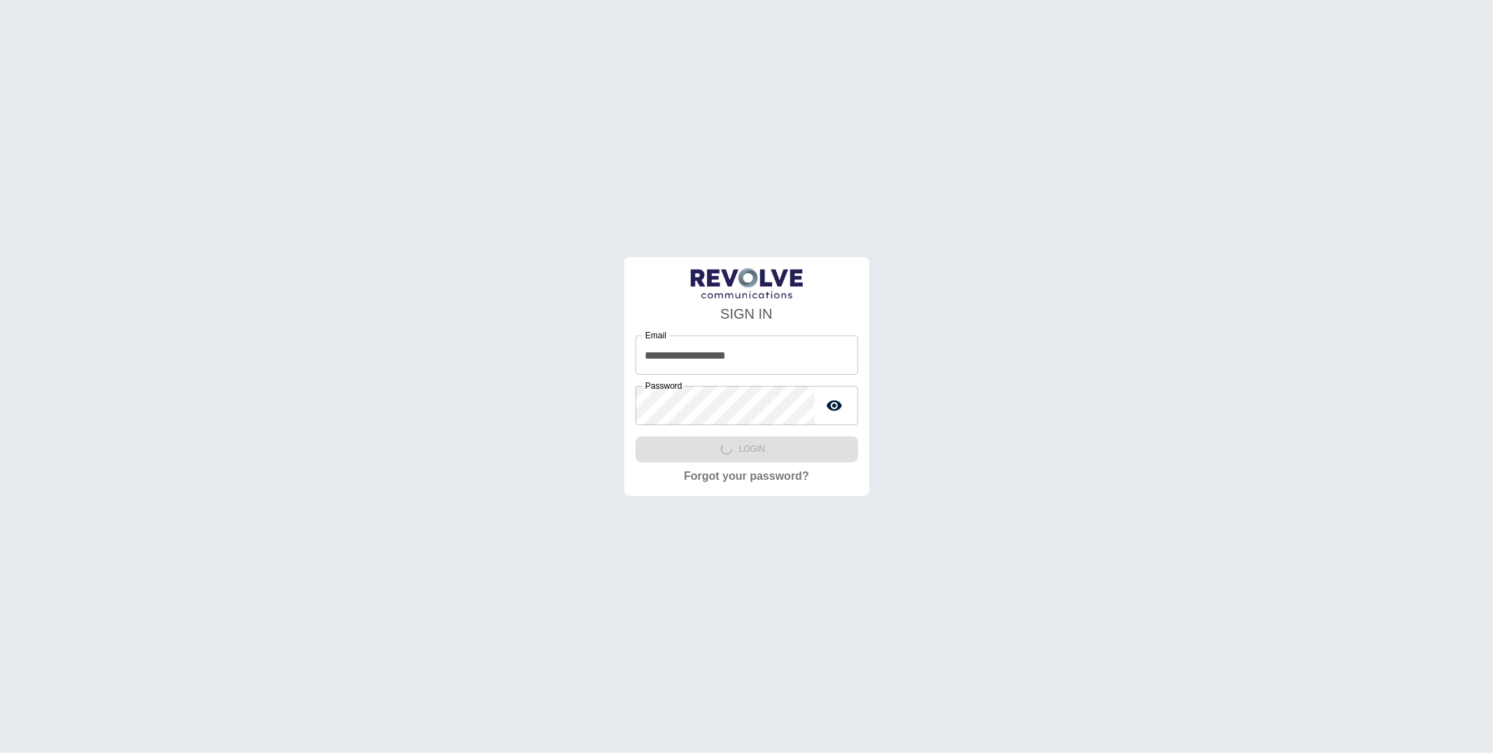 The width and height of the screenshot is (1493, 753). What do you see at coordinates (834, 405) in the screenshot?
I see `button: toggle password visibility` at bounding box center [834, 405].